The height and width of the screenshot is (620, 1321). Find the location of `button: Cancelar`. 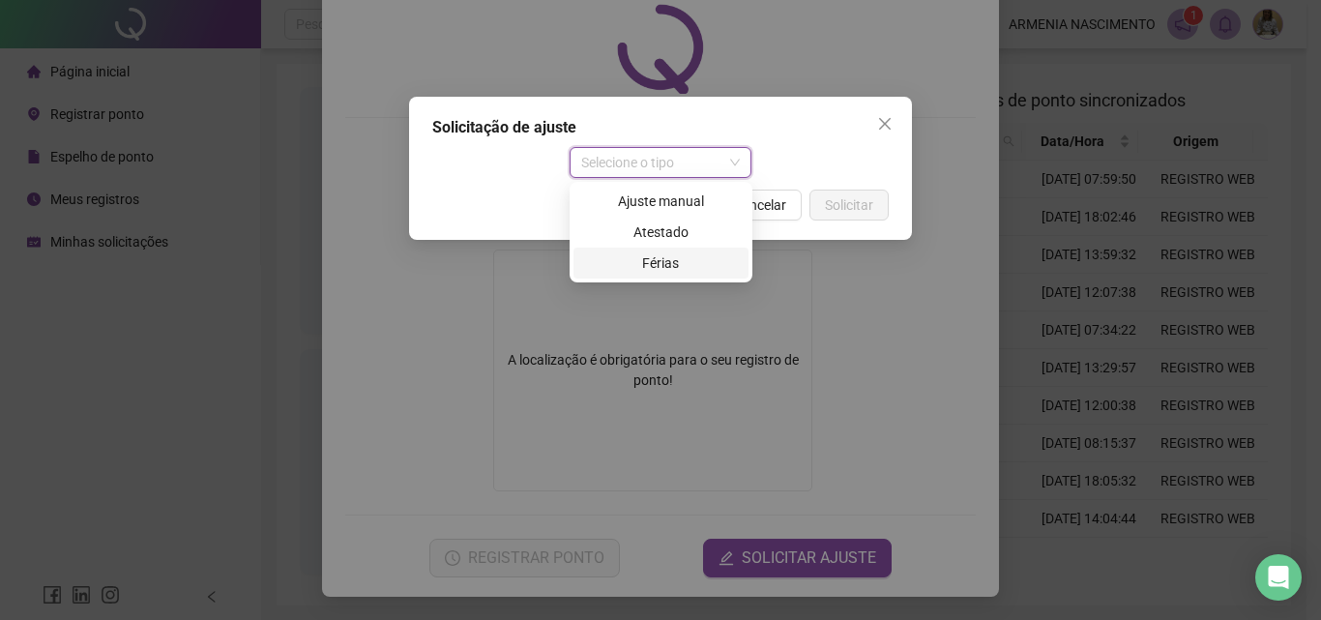

button: Cancelar is located at coordinates (759, 205).